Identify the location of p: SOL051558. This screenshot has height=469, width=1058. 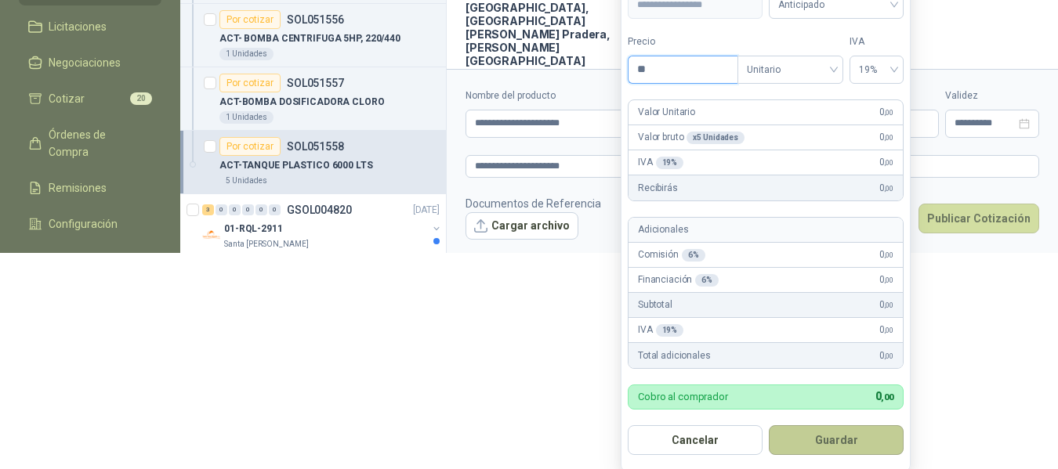
(315, 147).